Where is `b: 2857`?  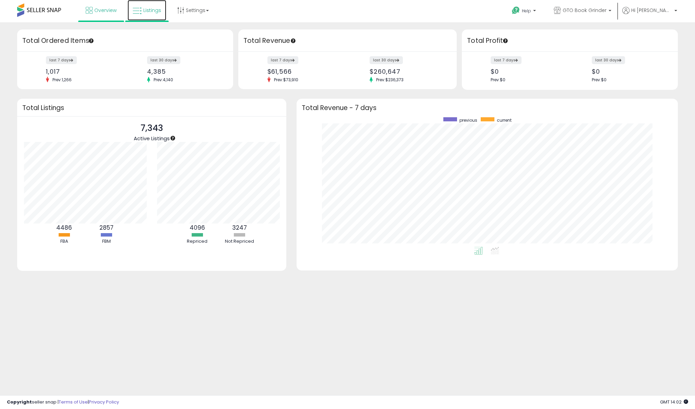
b: 2857 is located at coordinates (106, 228).